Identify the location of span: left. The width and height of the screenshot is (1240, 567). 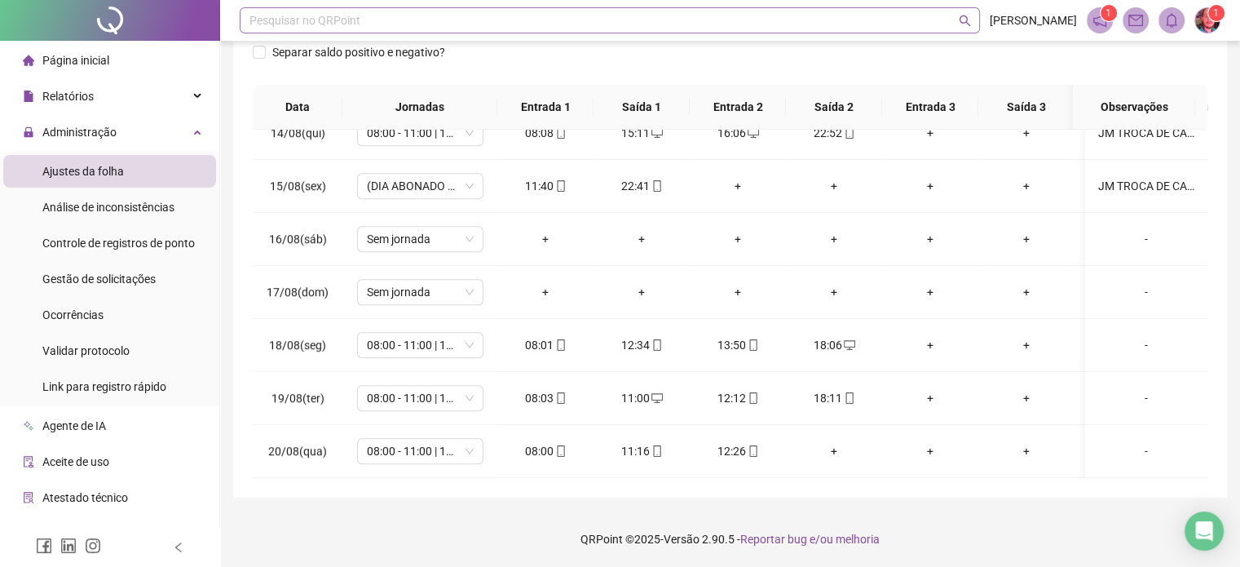
(179, 547).